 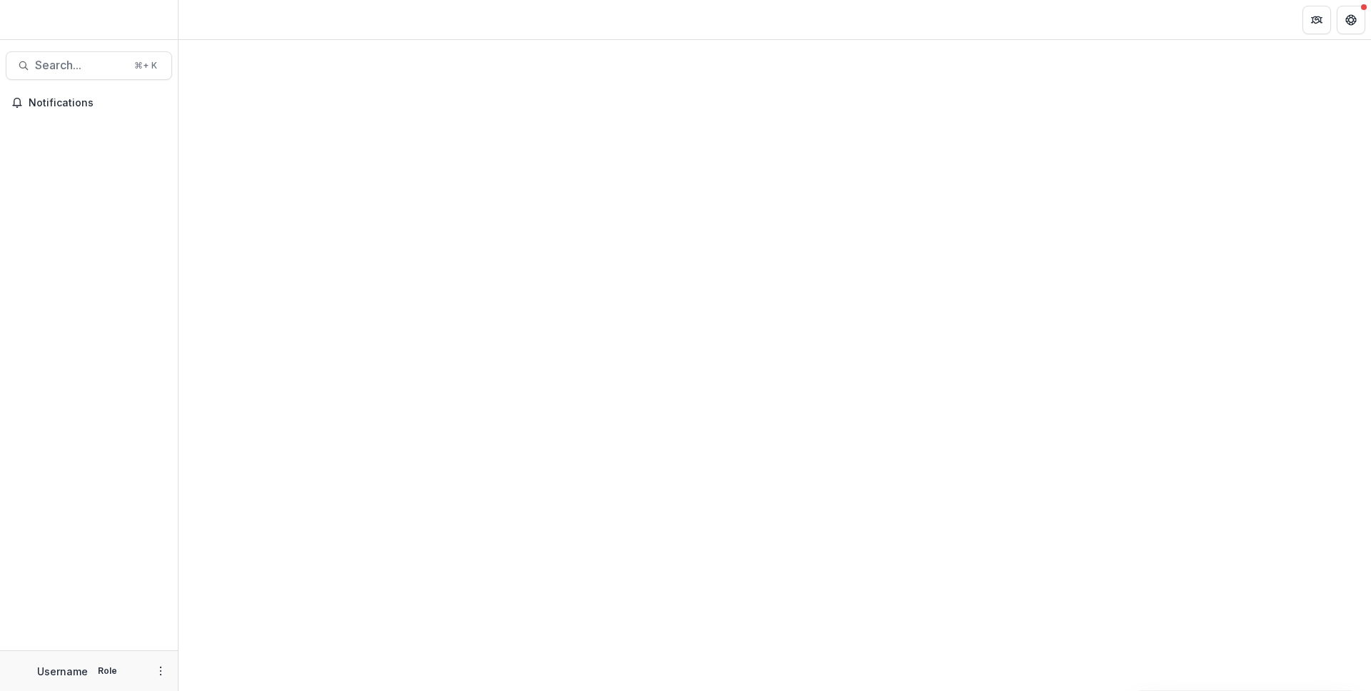 I want to click on div: ⌘ + K, so click(x=146, y=66).